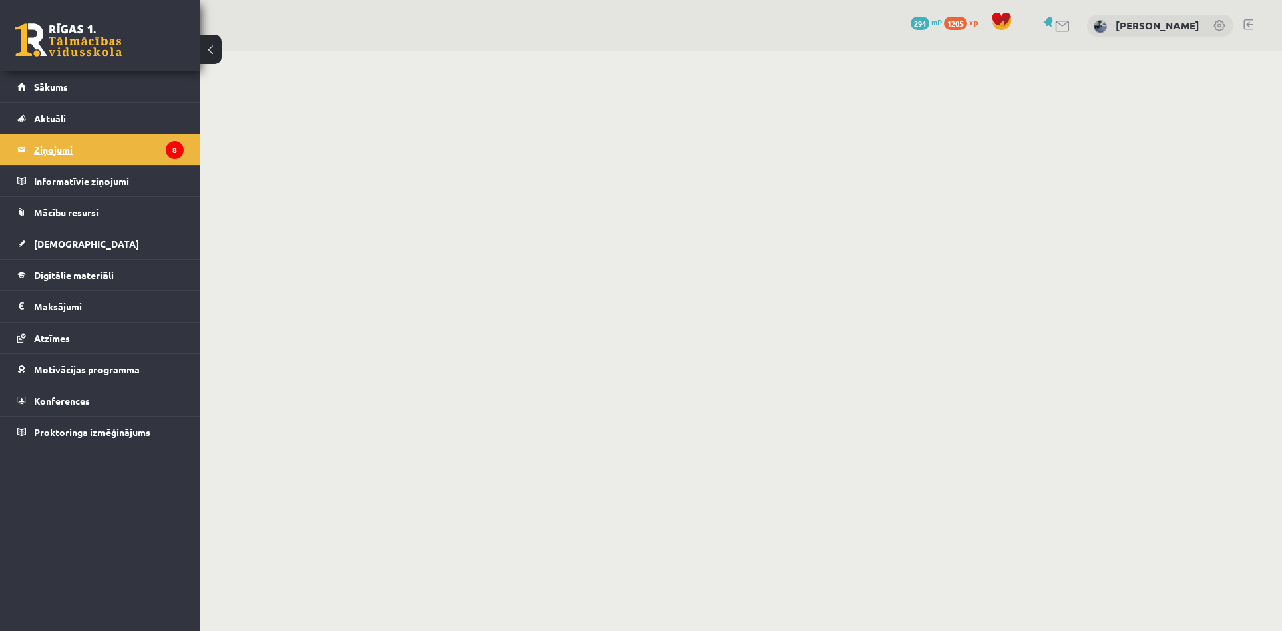 The height and width of the screenshot is (631, 1282). What do you see at coordinates (100, 275) in the screenshot?
I see `a: Digitālie materiāli` at bounding box center [100, 275].